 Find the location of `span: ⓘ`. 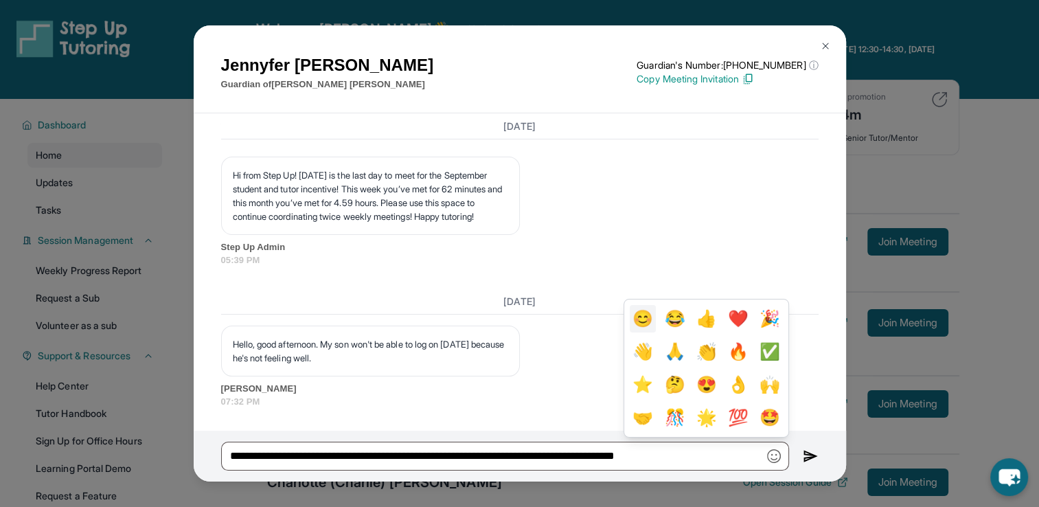

span: ⓘ is located at coordinates (813, 65).